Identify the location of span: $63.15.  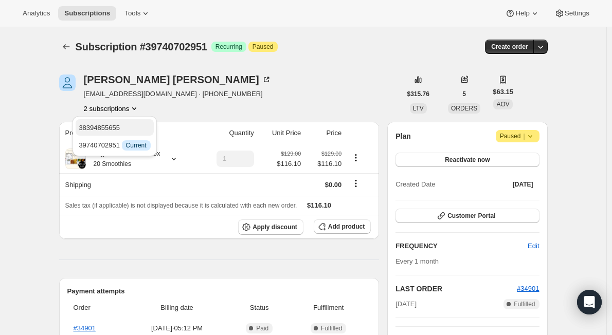
(503, 92).